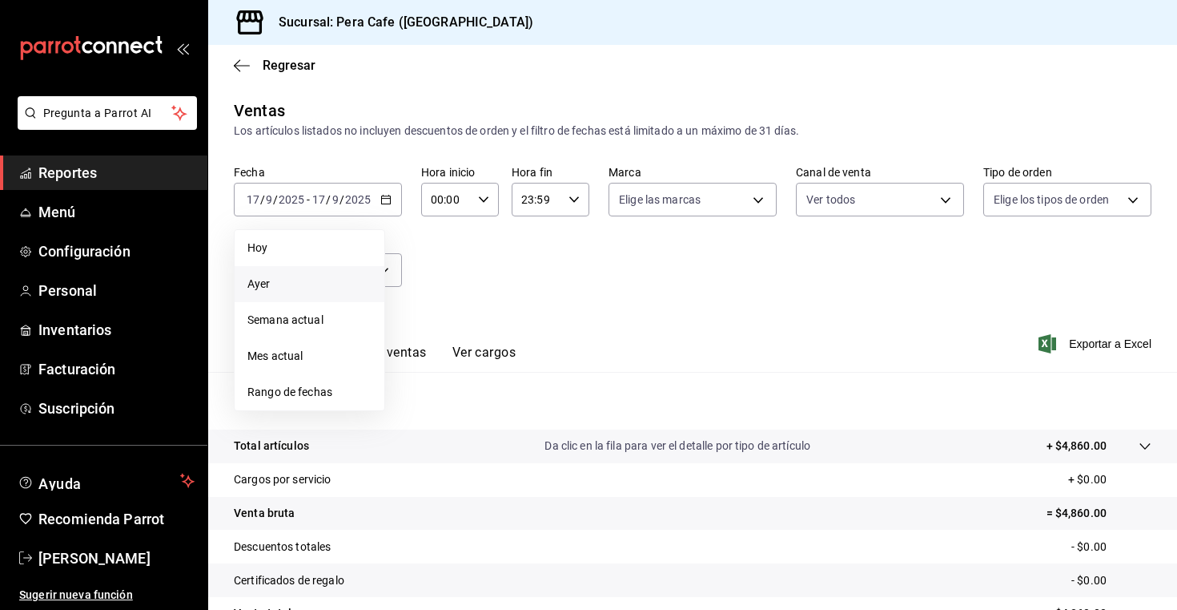  I want to click on span: Menú, so click(116, 211).